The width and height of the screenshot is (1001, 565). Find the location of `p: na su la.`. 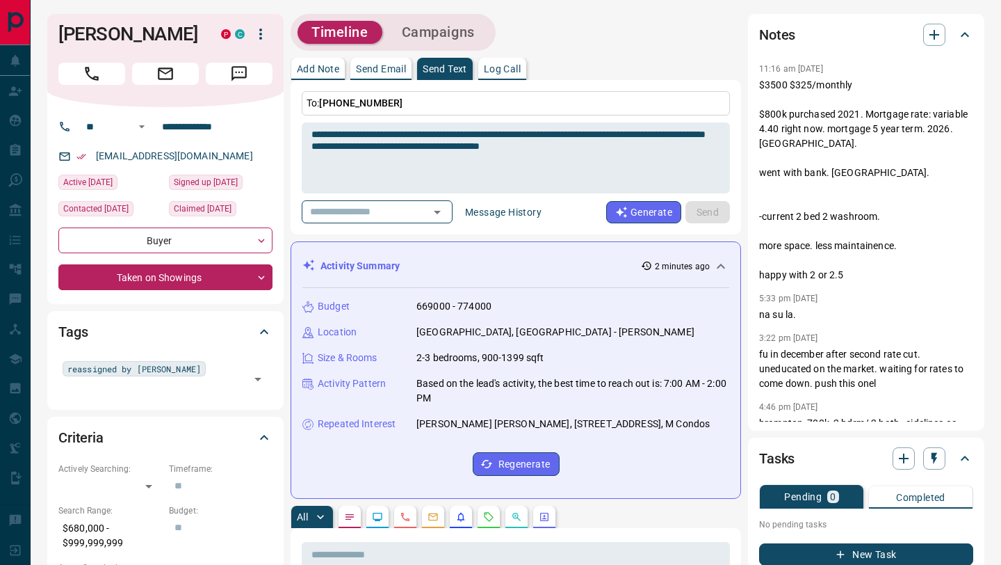

p: na su la. is located at coordinates (866, 314).